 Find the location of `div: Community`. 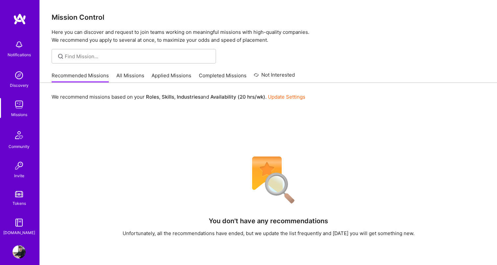

div: Community is located at coordinates (19, 146).